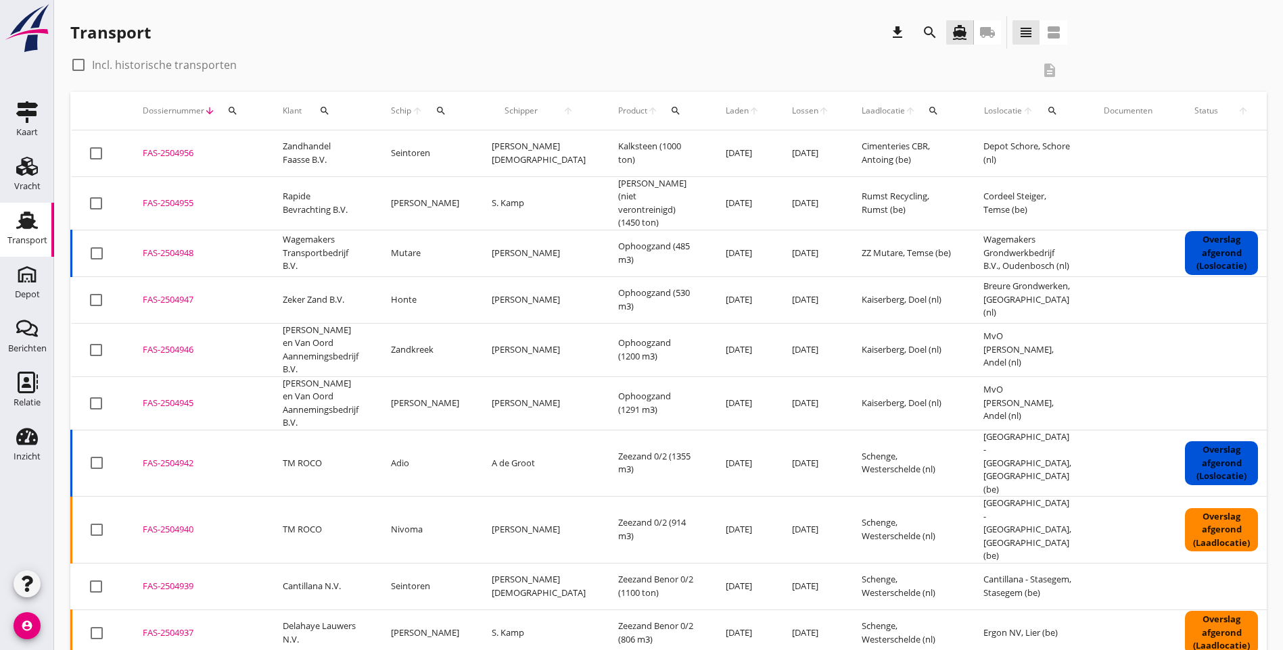 The image size is (1283, 650). Describe the element at coordinates (425, 300) in the screenshot. I see `td: Honte` at that location.